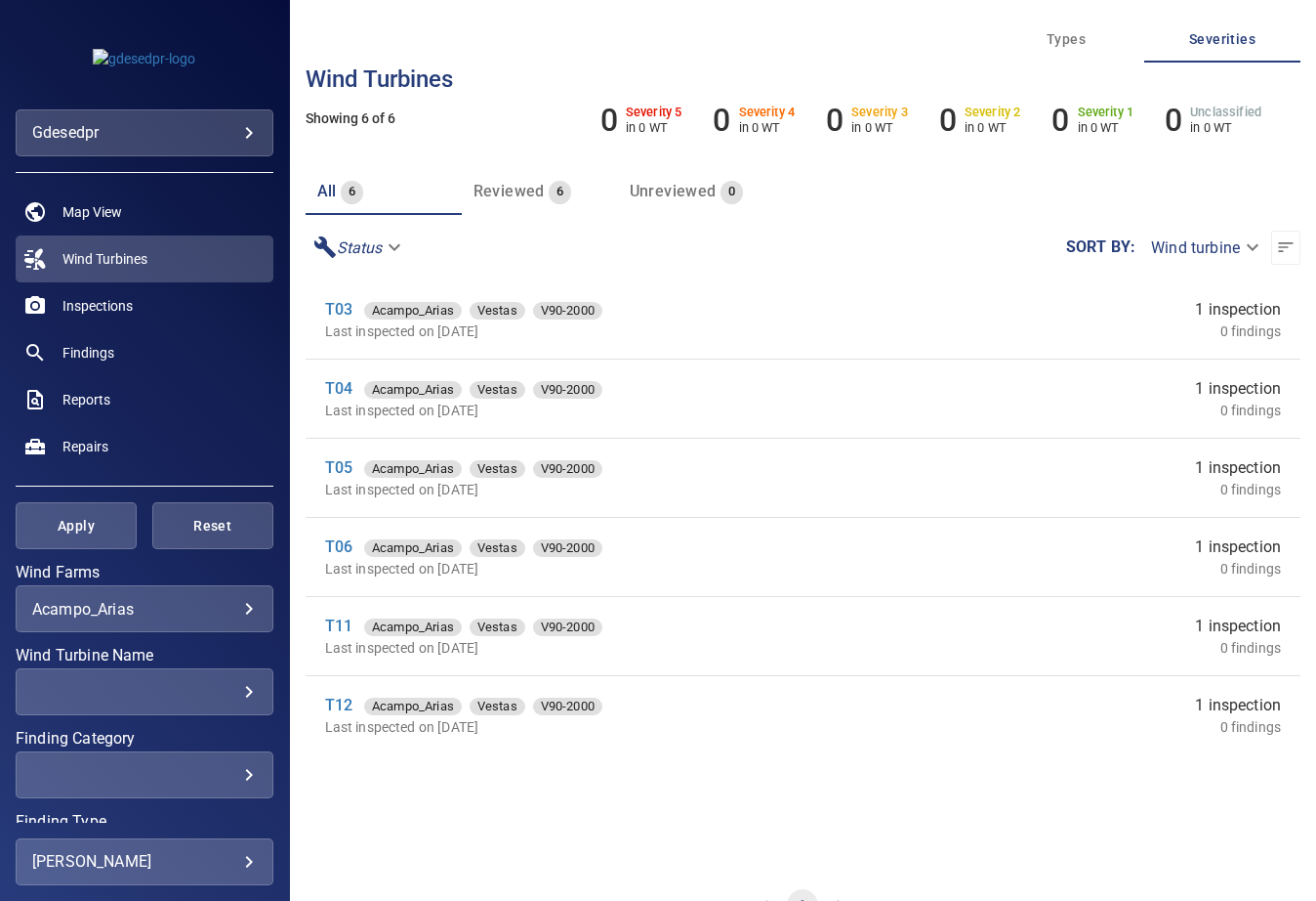 The image size is (1316, 901). I want to click on a: T06, so click(339, 546).